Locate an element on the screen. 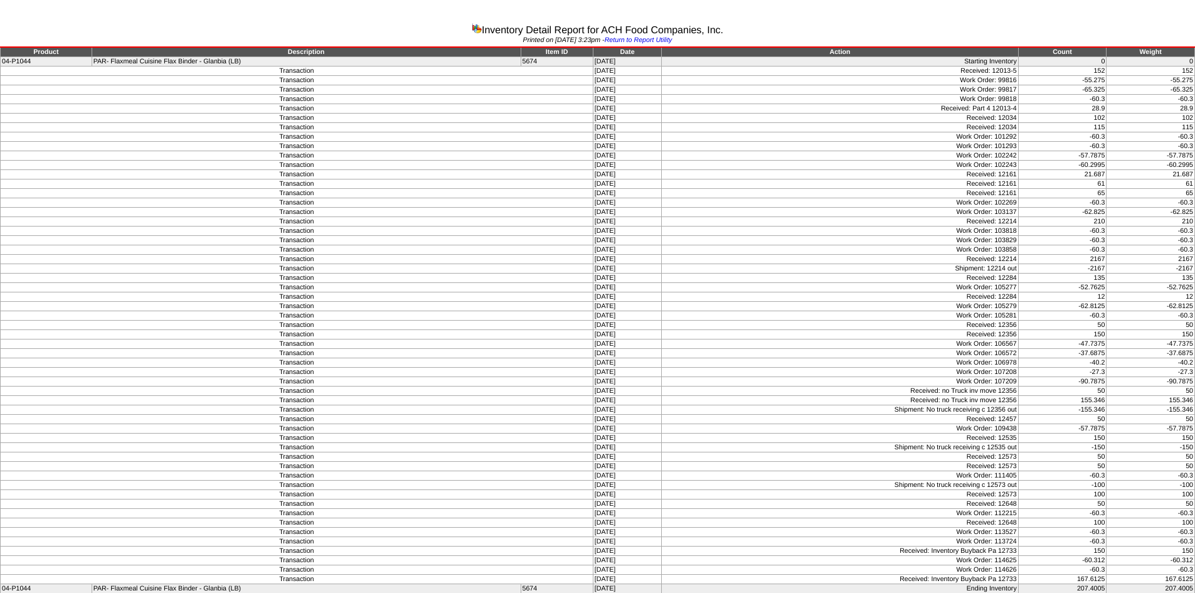 The image size is (1195, 593). td: -47.7375 is located at coordinates (1062, 344).